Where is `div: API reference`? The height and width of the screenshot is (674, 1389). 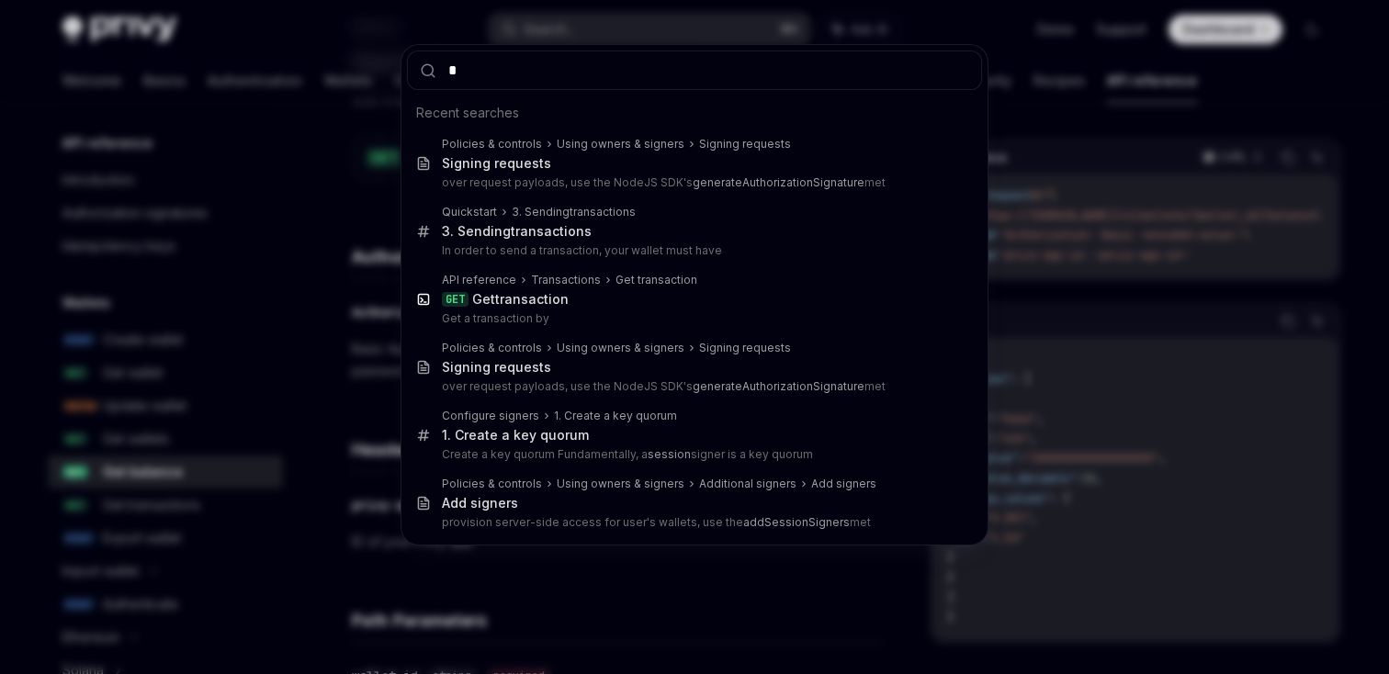 div: API reference is located at coordinates (479, 280).